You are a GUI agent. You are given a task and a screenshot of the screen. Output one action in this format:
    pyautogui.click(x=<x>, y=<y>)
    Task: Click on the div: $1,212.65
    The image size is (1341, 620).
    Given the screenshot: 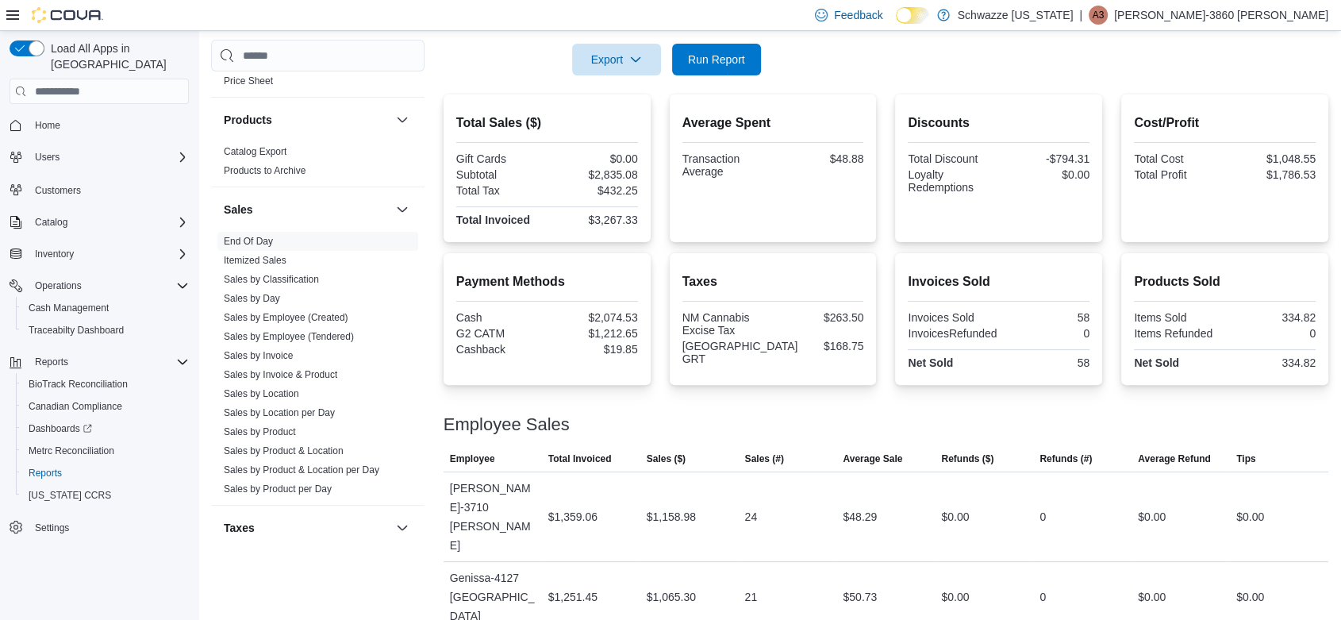 What is the action you would take?
    pyautogui.click(x=593, y=333)
    